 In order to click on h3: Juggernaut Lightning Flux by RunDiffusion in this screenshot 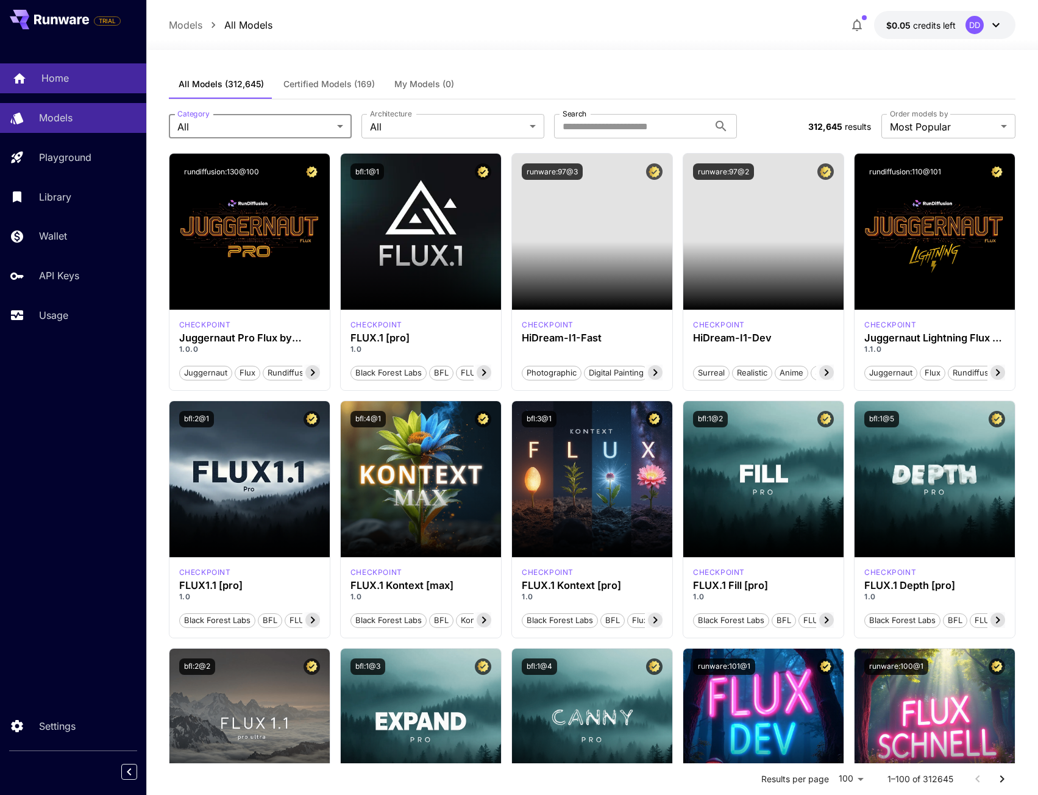, I will do `click(935, 338)`.